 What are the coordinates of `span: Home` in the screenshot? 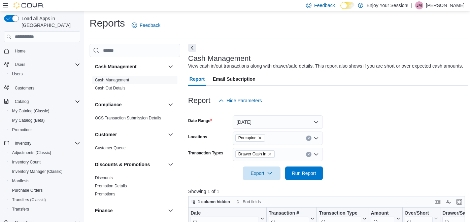 It's located at (20, 51).